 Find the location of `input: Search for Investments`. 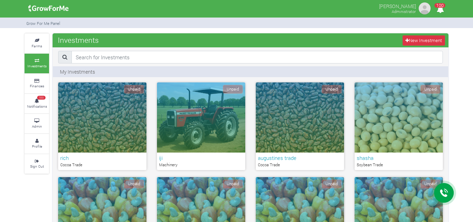

input: Search for Investments is located at coordinates (257, 57).